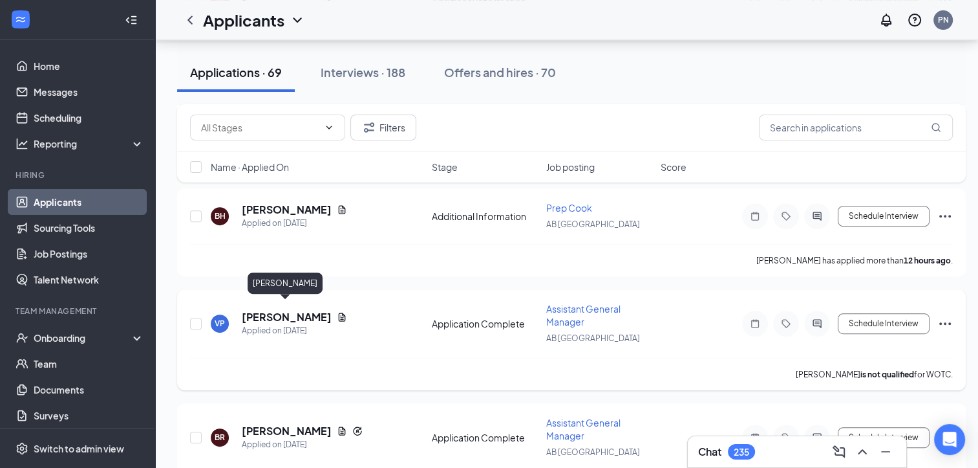 The height and width of the screenshot is (468, 978). Describe the element at coordinates (22, 338) in the screenshot. I see `svg: UserCheck` at that location.